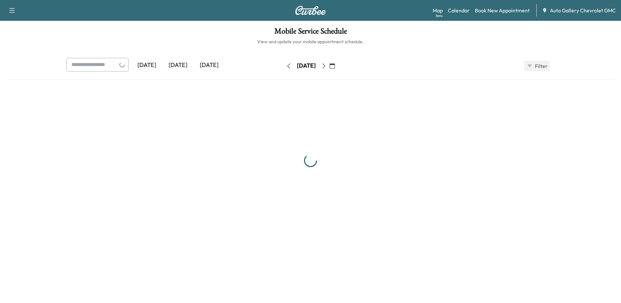  I want to click on div: Beta, so click(439, 16).